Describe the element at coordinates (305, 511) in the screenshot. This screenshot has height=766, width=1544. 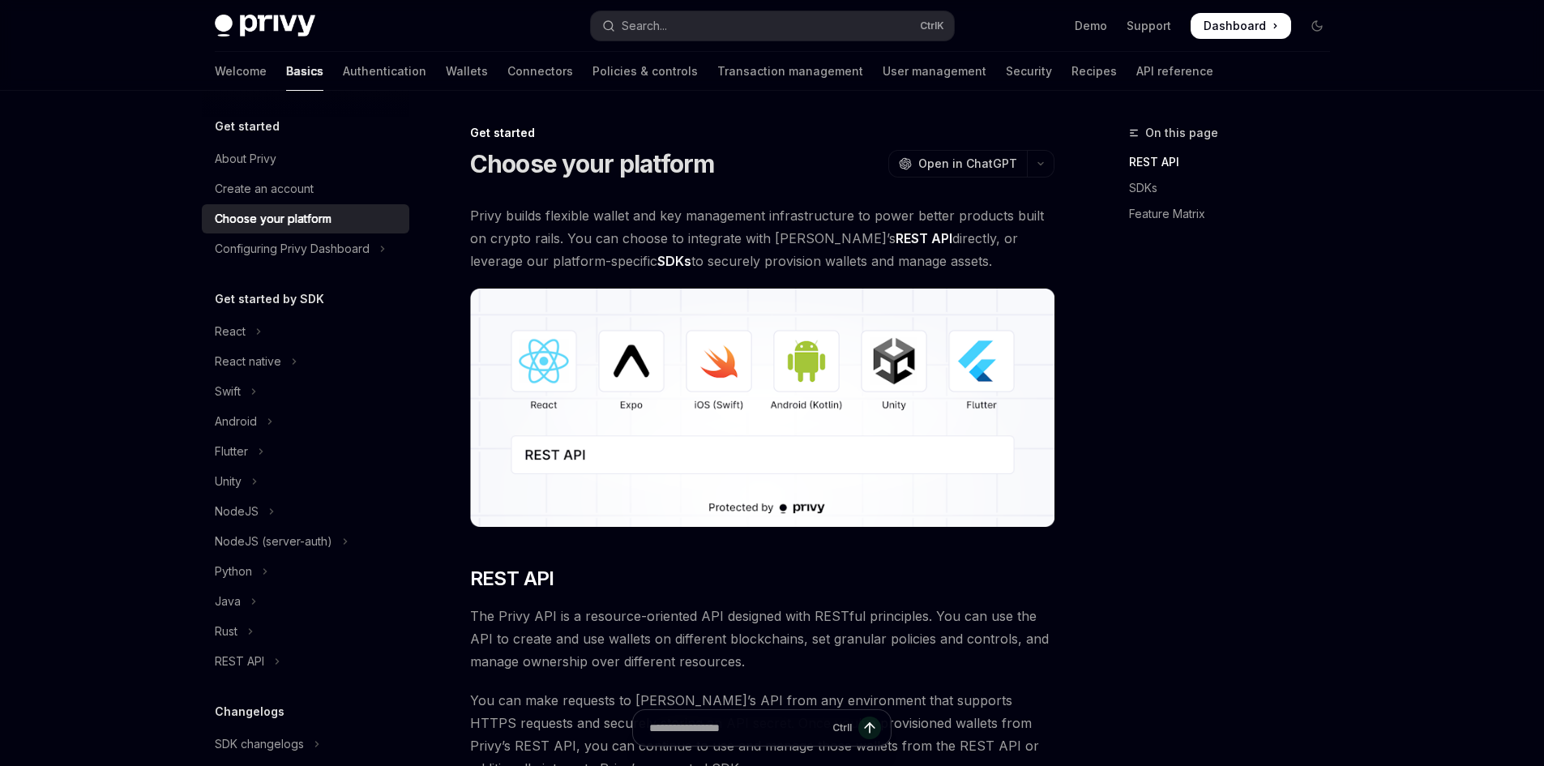
I see `button: Toggle NodeJS section` at that location.